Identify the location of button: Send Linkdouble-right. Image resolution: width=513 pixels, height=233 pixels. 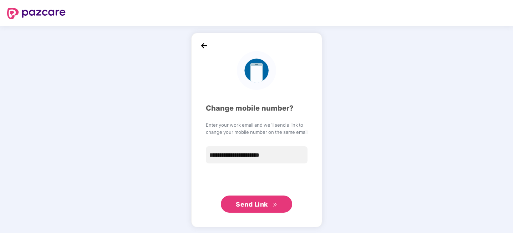
(256, 204).